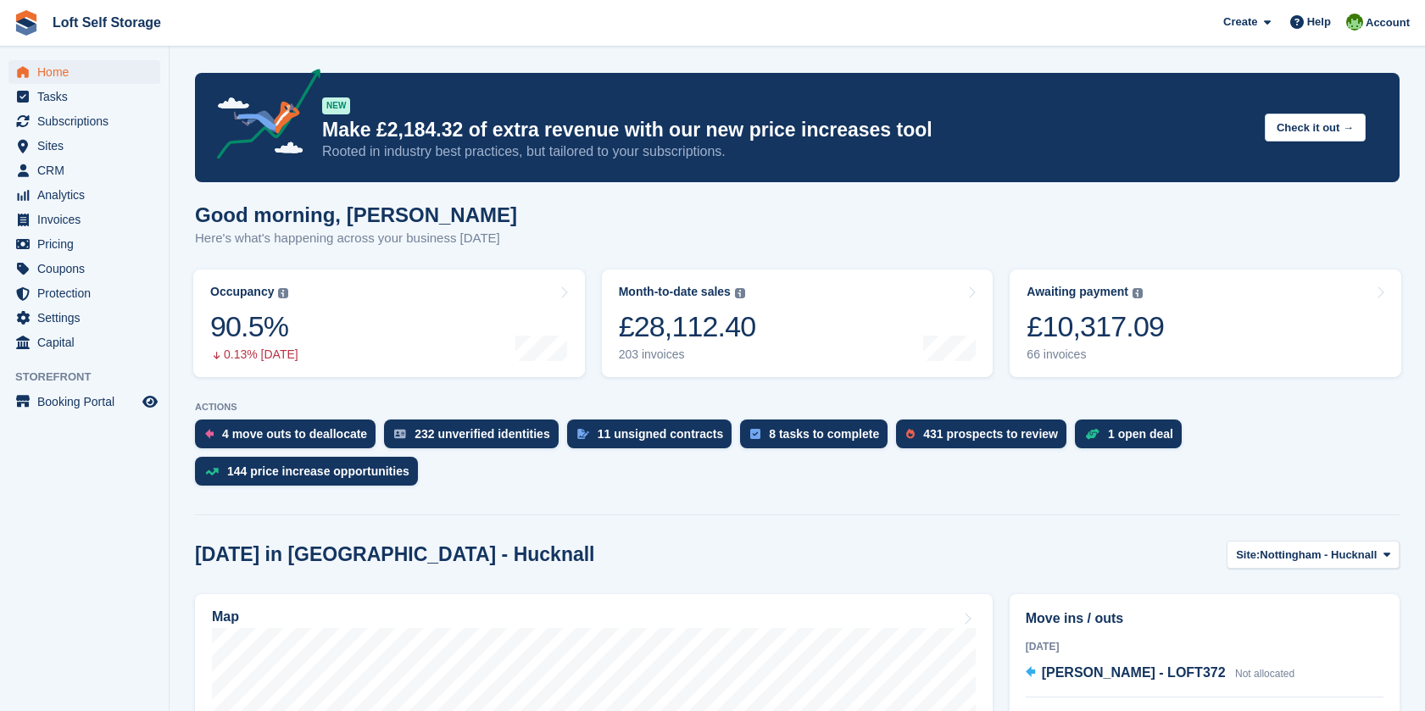 This screenshot has height=711, width=1425. I want to click on div: 1 open deal, so click(1140, 434).